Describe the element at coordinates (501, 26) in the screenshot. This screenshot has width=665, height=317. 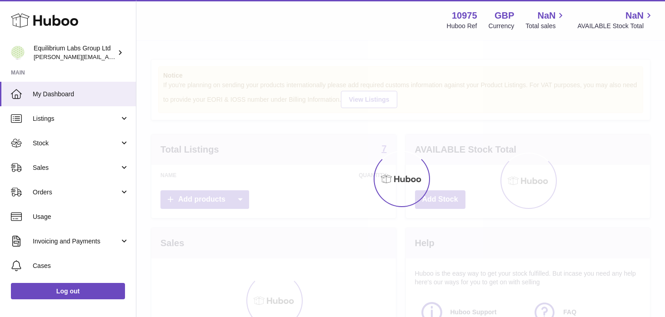
I see `div: Currency` at that location.